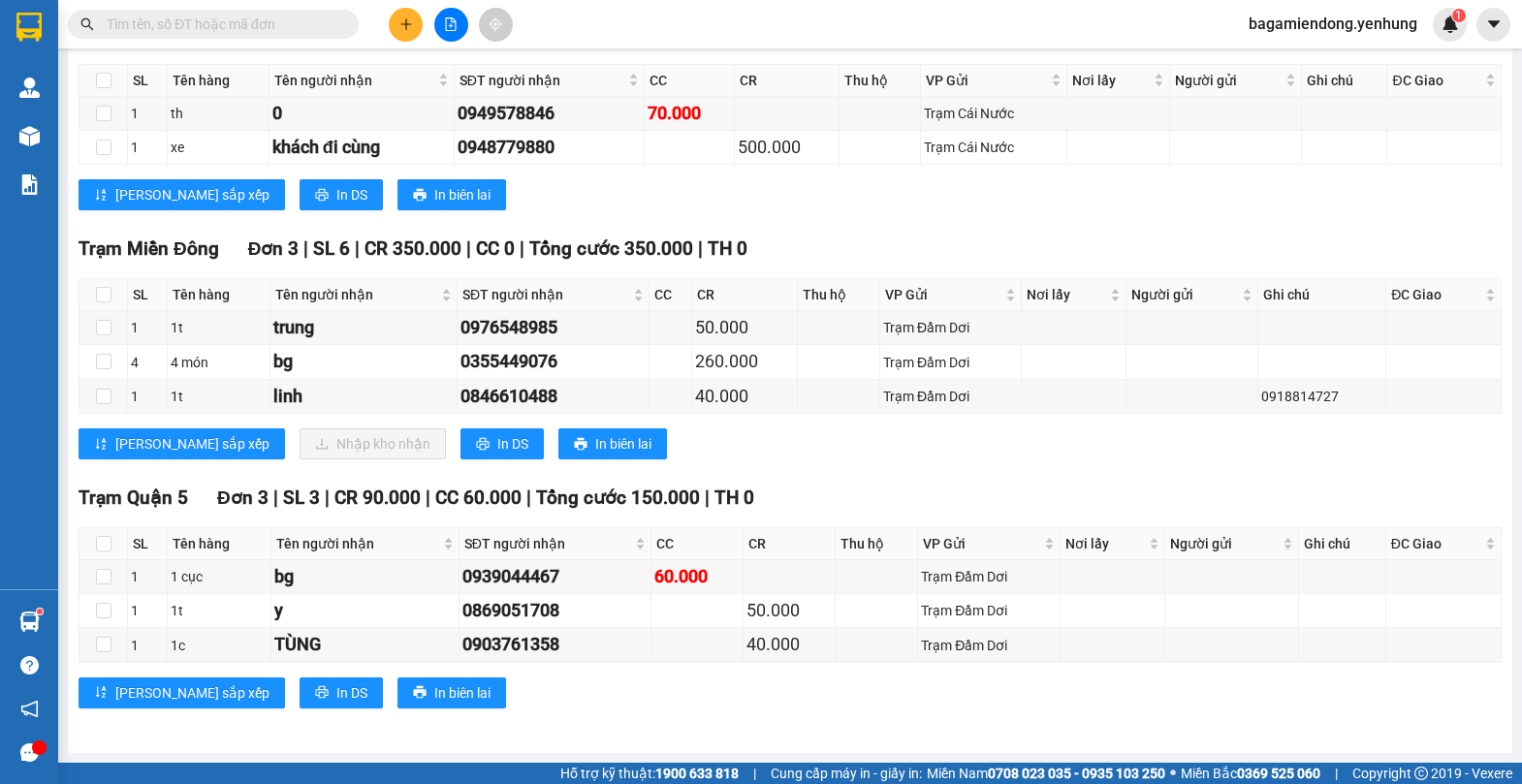 This screenshot has width=1522, height=784. I want to click on span: Người gửi, so click(1223, 544).